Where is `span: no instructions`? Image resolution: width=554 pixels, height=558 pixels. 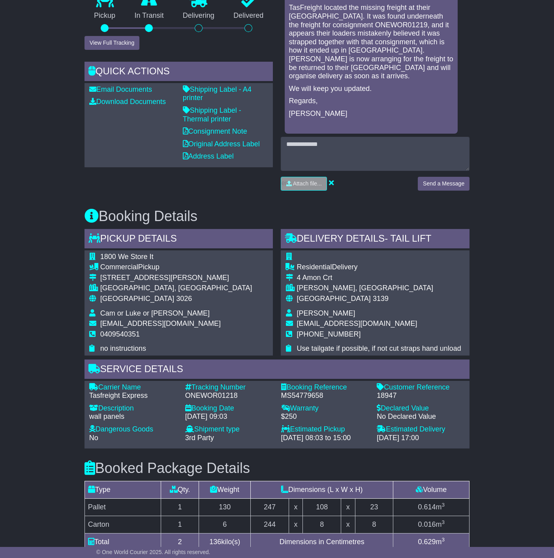
span: no instructions is located at coordinates (123, 348).